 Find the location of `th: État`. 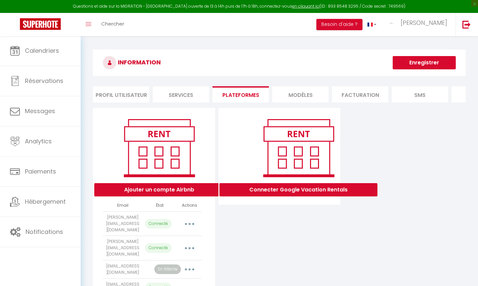

th: État is located at coordinates (160, 205).